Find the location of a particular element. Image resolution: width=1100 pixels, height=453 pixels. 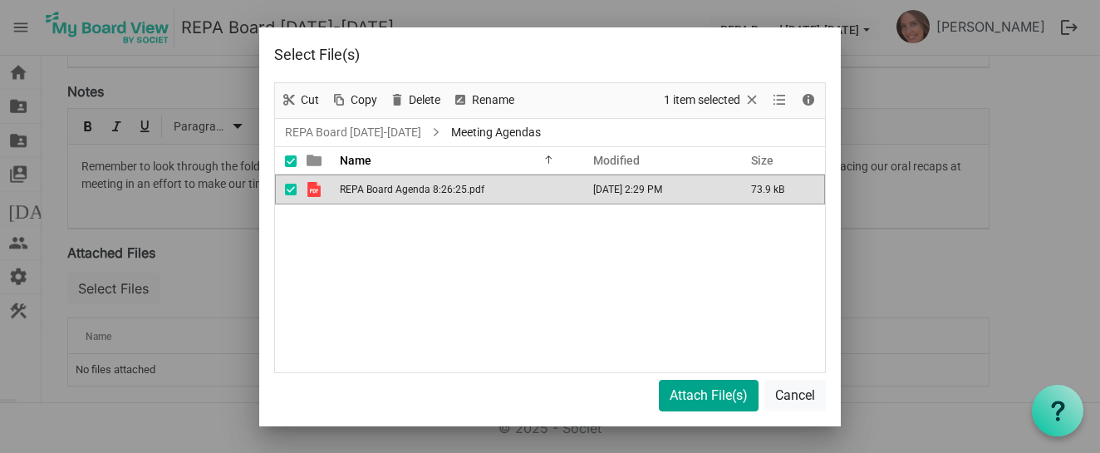

span: Copy is located at coordinates (364, 100).